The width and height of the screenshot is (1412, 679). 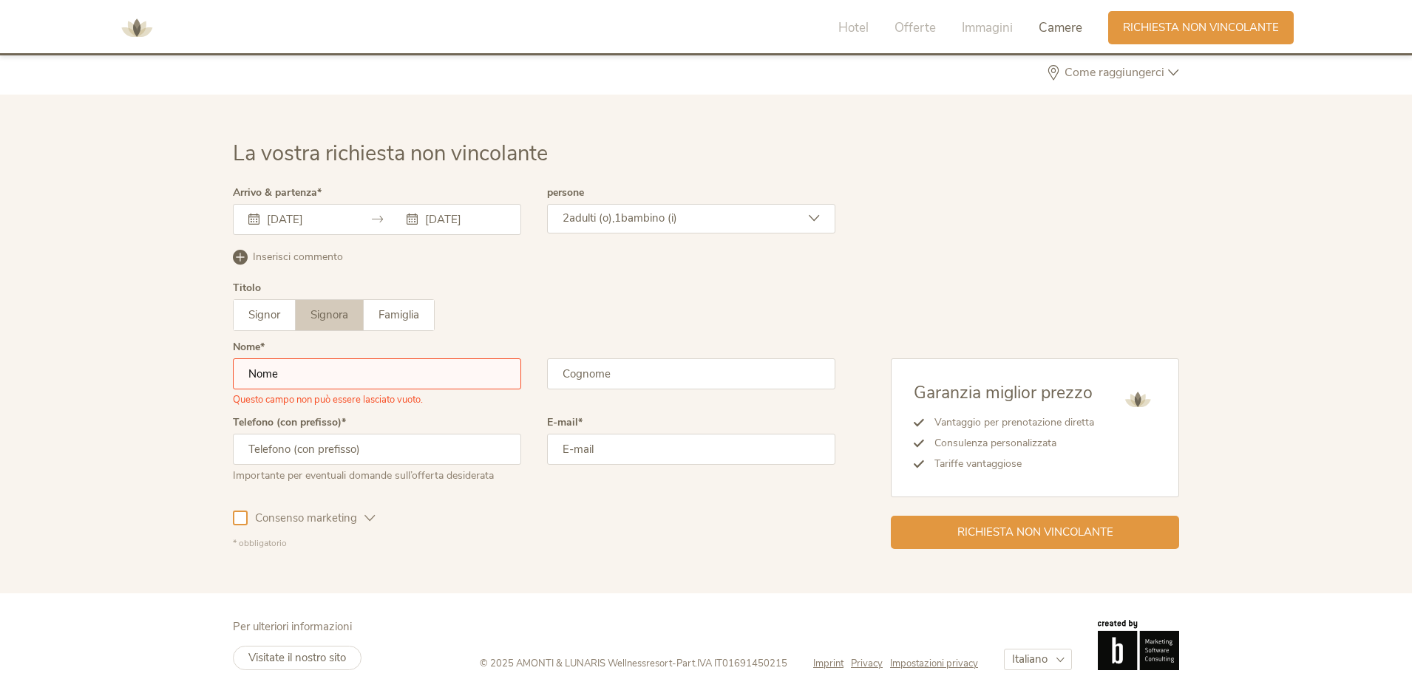 I want to click on label: Arrivo & partenza, so click(x=277, y=193).